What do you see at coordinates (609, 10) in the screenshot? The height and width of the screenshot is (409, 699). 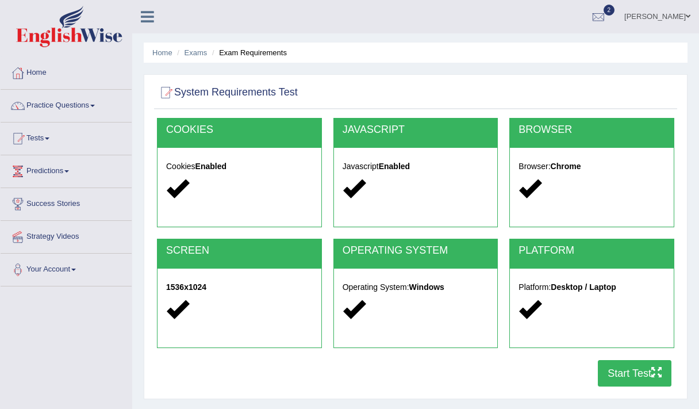 I see `span: 2` at bounding box center [609, 10].